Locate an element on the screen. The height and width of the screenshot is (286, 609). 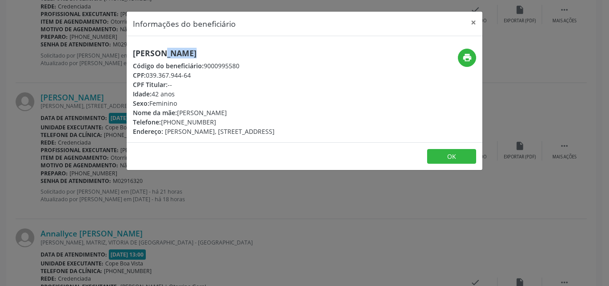
div: Feminino is located at coordinates (204, 103).